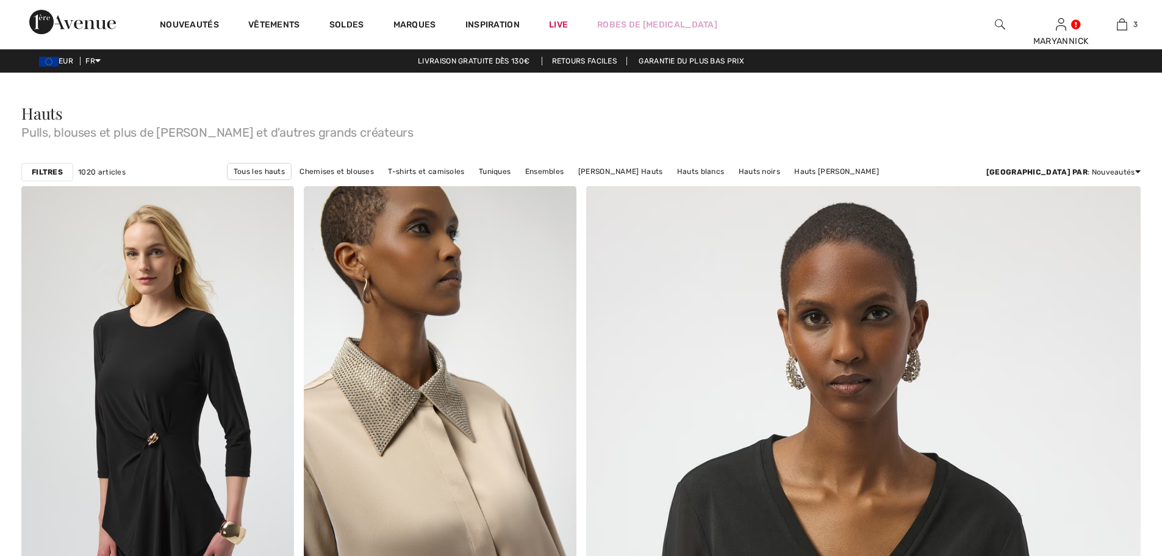 Image resolution: width=1162 pixels, height=556 pixels. I want to click on a: Garantie du plus bas prix, so click(691, 61).